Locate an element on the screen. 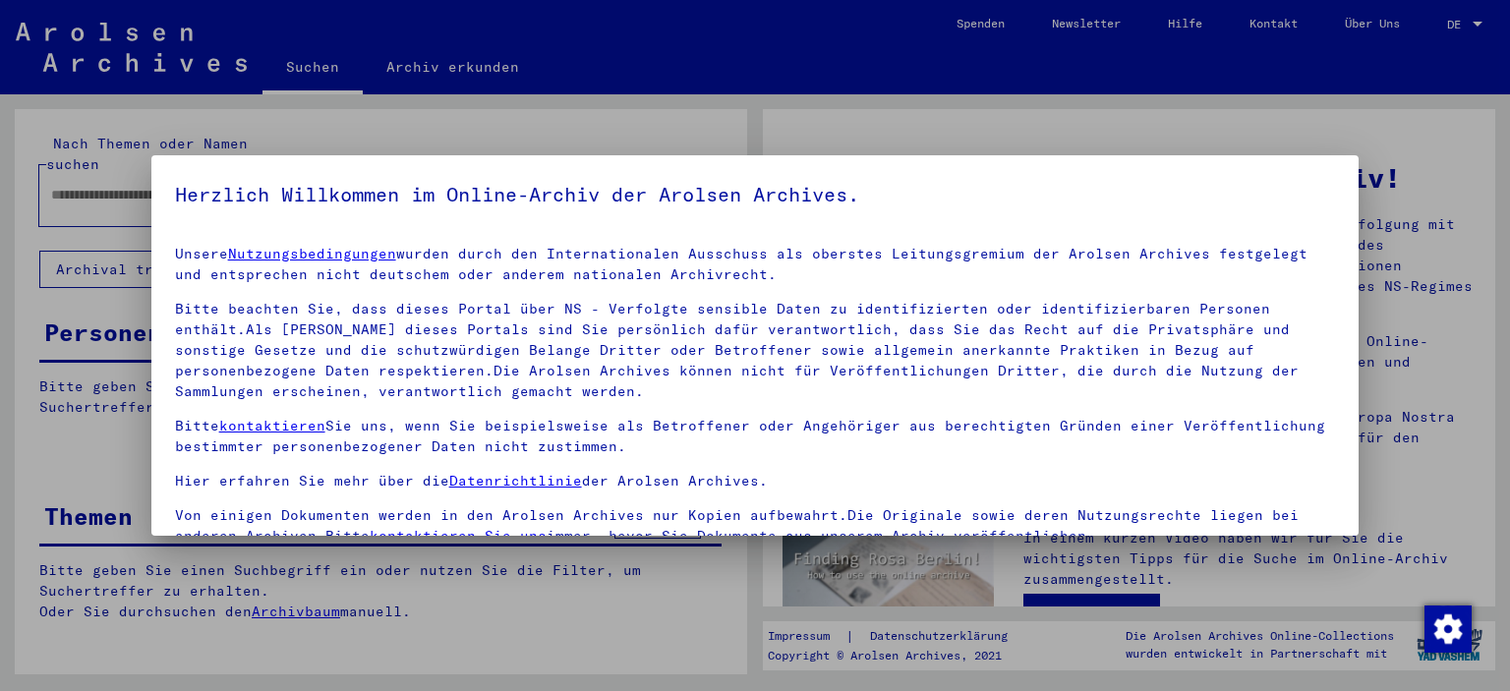 The width and height of the screenshot is (1510, 691). a: kontaktieren Sie uns is located at coordinates (458, 536).